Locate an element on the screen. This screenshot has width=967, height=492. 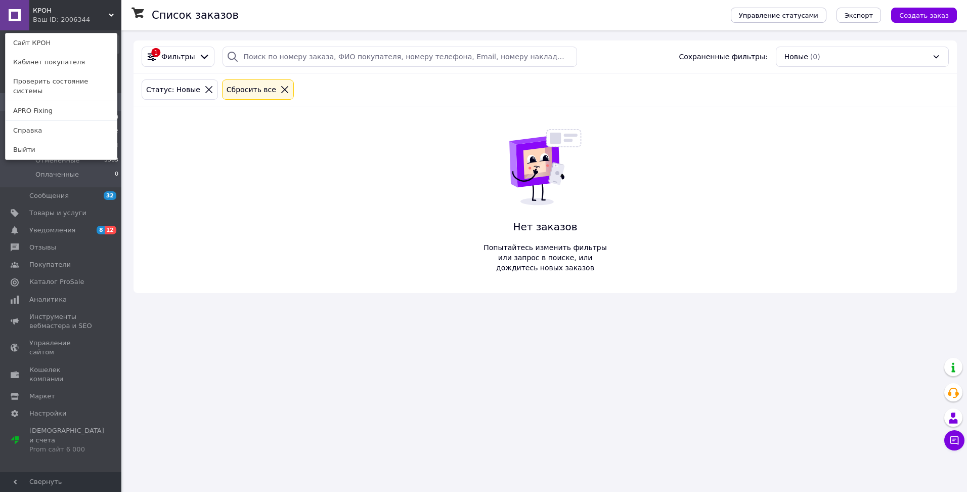
button: Экспорт is located at coordinates (859, 15).